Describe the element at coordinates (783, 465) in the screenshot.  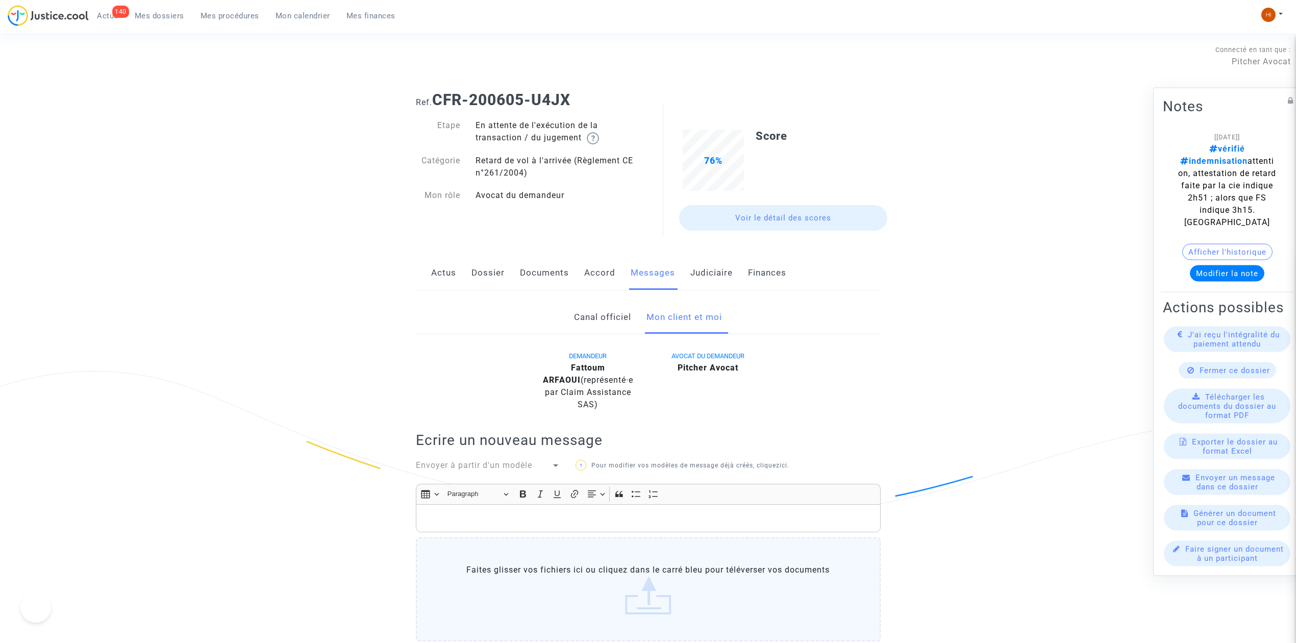
I see `a: ici` at that location.